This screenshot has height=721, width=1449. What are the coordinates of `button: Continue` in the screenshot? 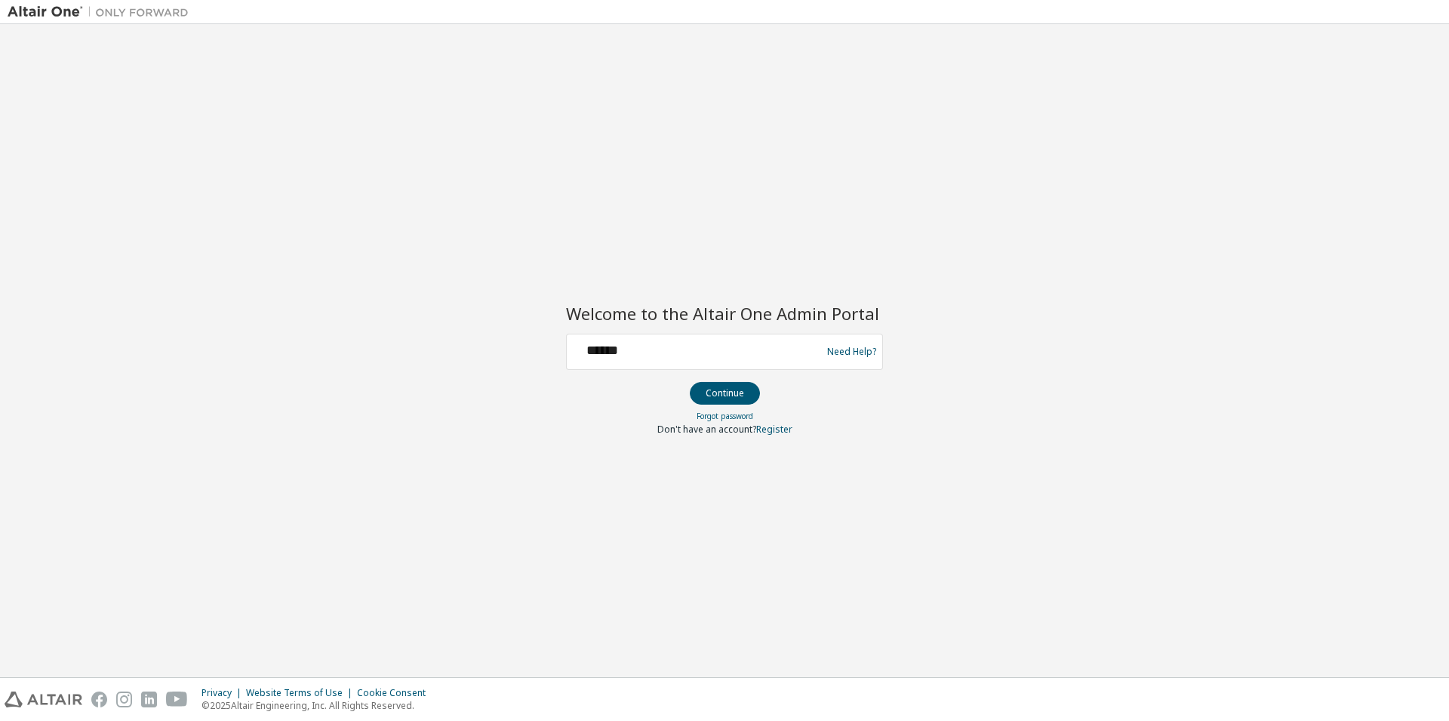 It's located at (724, 393).